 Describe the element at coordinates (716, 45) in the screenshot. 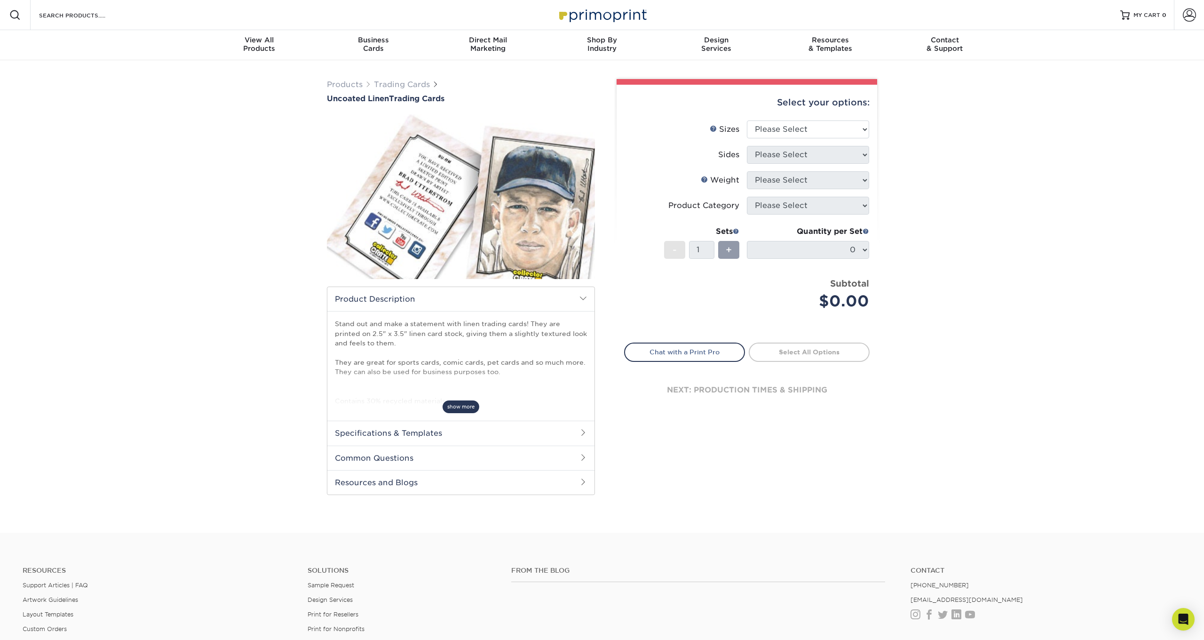

I see `a: DesignServices` at that location.